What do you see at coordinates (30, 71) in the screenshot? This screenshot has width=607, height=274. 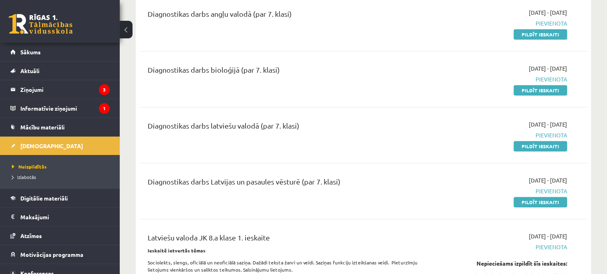 I see `span: Aktuāli` at bounding box center [30, 71].